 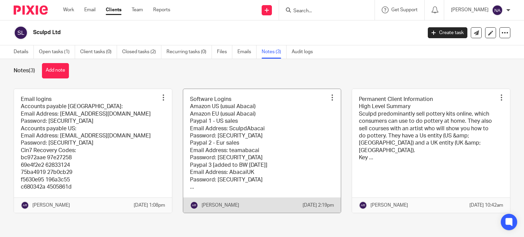 I want to click on a: Audit logs, so click(x=305, y=52).